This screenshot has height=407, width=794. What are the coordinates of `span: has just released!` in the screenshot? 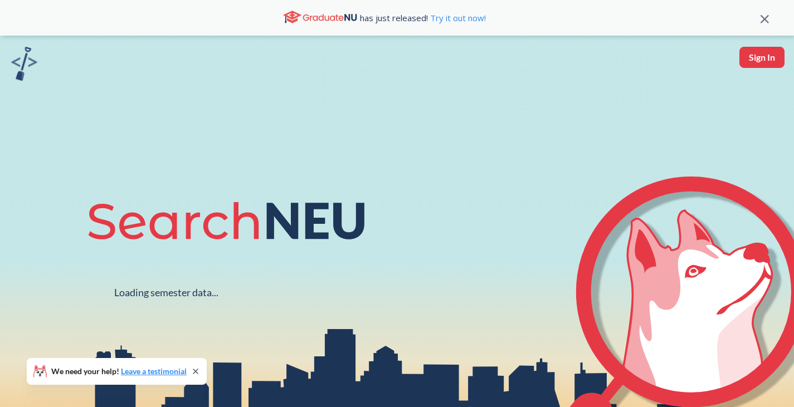 It's located at (423, 18).